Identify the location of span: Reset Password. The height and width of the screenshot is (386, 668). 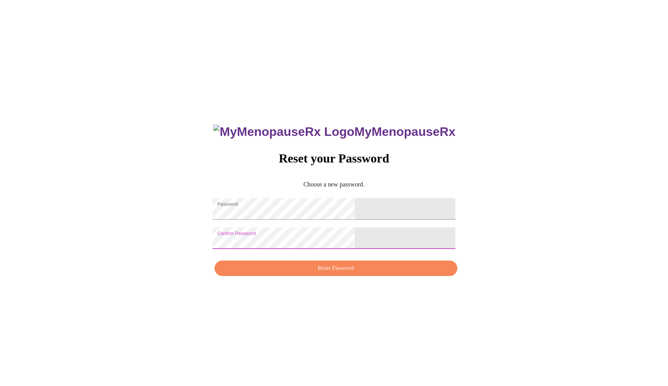
(336, 269).